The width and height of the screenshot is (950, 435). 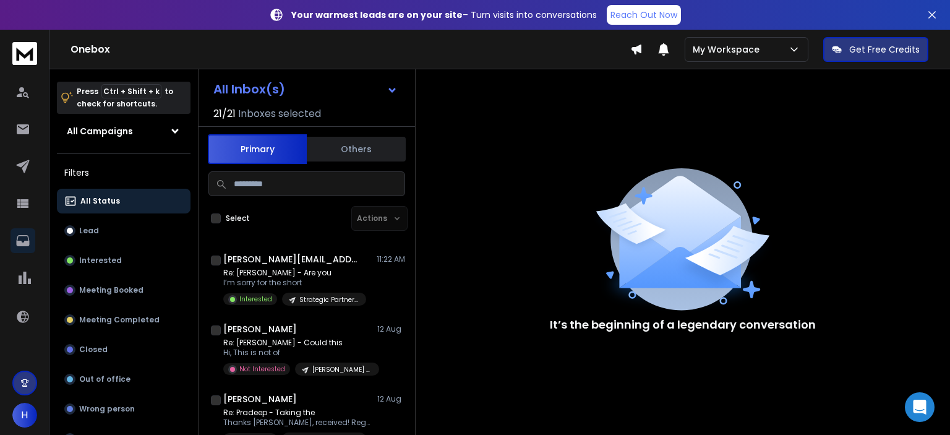 I want to click on p: Re: Pradeep - Taking the, so click(x=298, y=413).